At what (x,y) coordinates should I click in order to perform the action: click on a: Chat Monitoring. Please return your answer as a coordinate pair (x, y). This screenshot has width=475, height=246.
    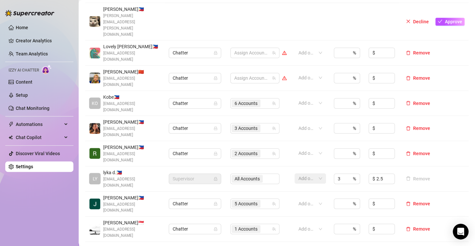
    Looking at the image, I should click on (32, 108).